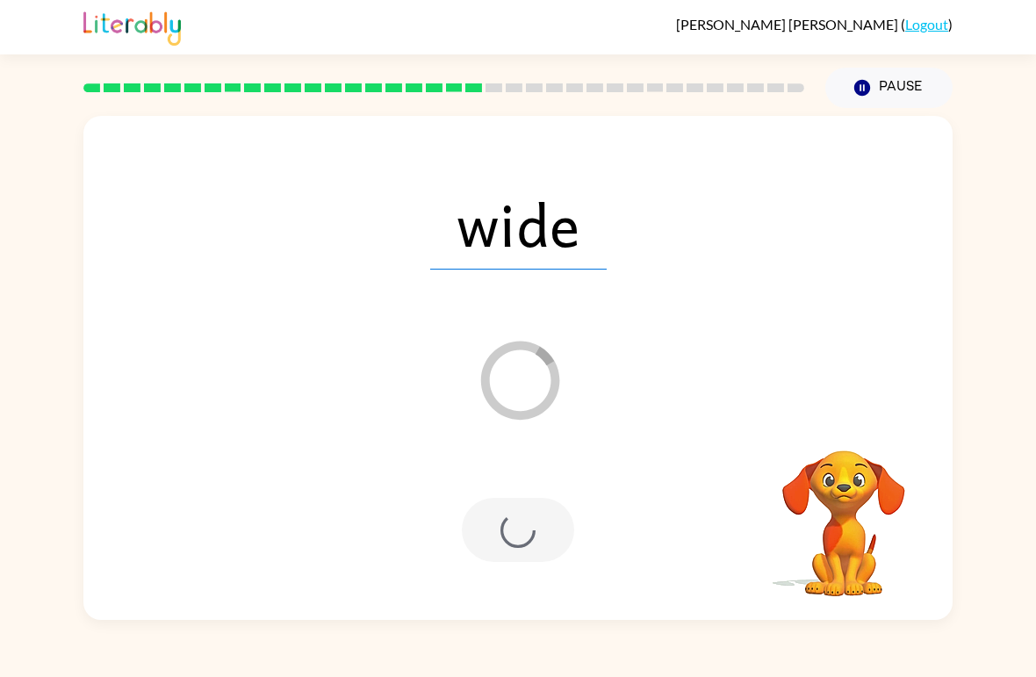 This screenshot has height=677, width=1036. Describe the element at coordinates (926, 24) in the screenshot. I see `a: Logout` at that location.